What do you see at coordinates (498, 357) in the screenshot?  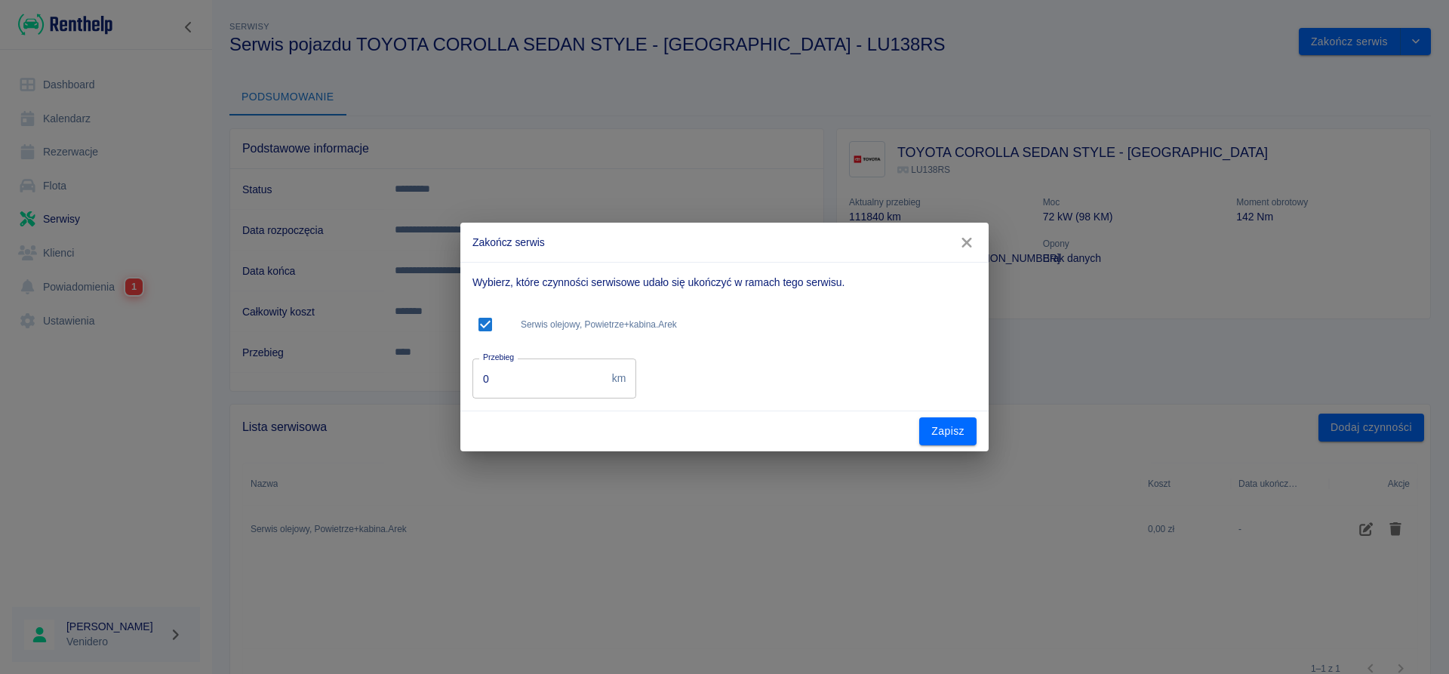 I see `label: Przebieg` at bounding box center [498, 357].